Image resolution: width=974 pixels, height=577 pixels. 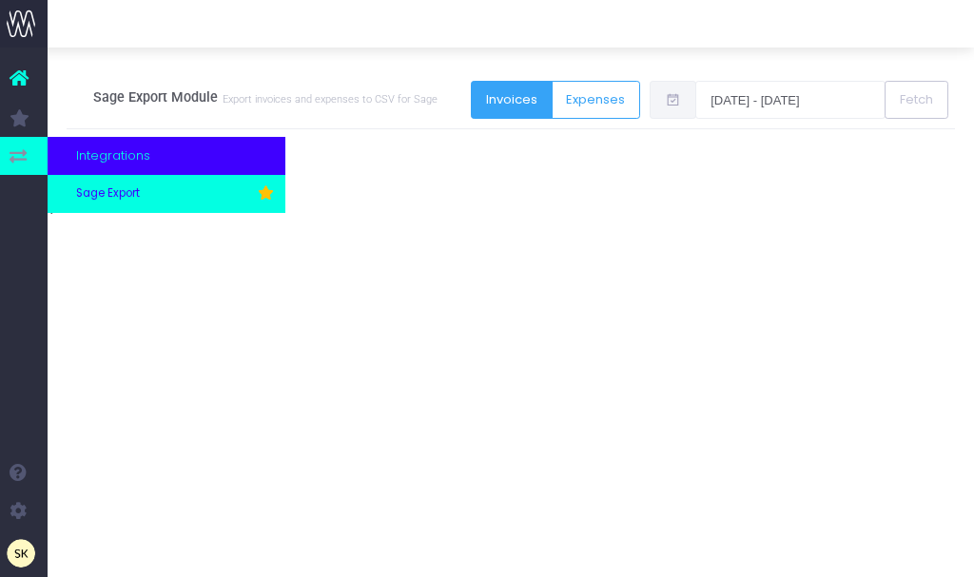 What do you see at coordinates (166, 194) in the screenshot?
I see `a: Sage Export` at bounding box center [166, 194].